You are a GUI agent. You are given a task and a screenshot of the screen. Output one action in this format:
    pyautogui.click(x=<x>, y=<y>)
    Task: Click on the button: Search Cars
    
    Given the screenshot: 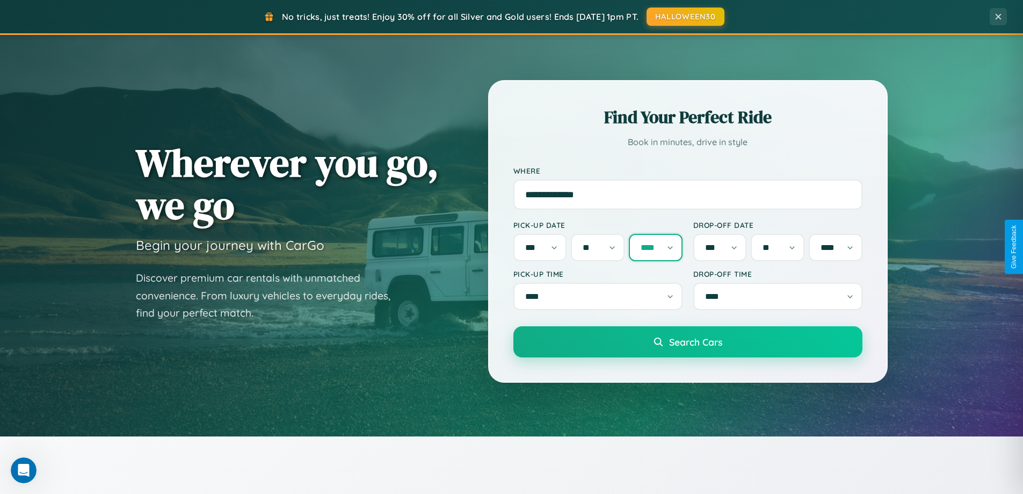 What is the action you would take?
    pyautogui.click(x=688, y=342)
    